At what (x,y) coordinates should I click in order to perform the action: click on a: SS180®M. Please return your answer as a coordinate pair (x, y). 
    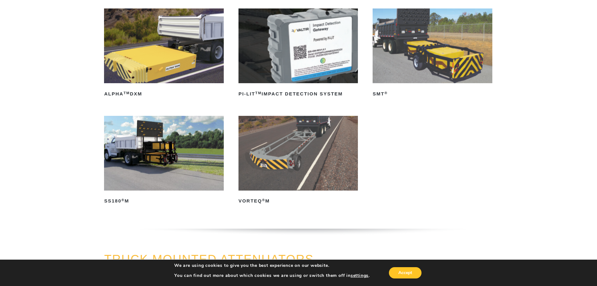
    Looking at the image, I should click on (164, 161).